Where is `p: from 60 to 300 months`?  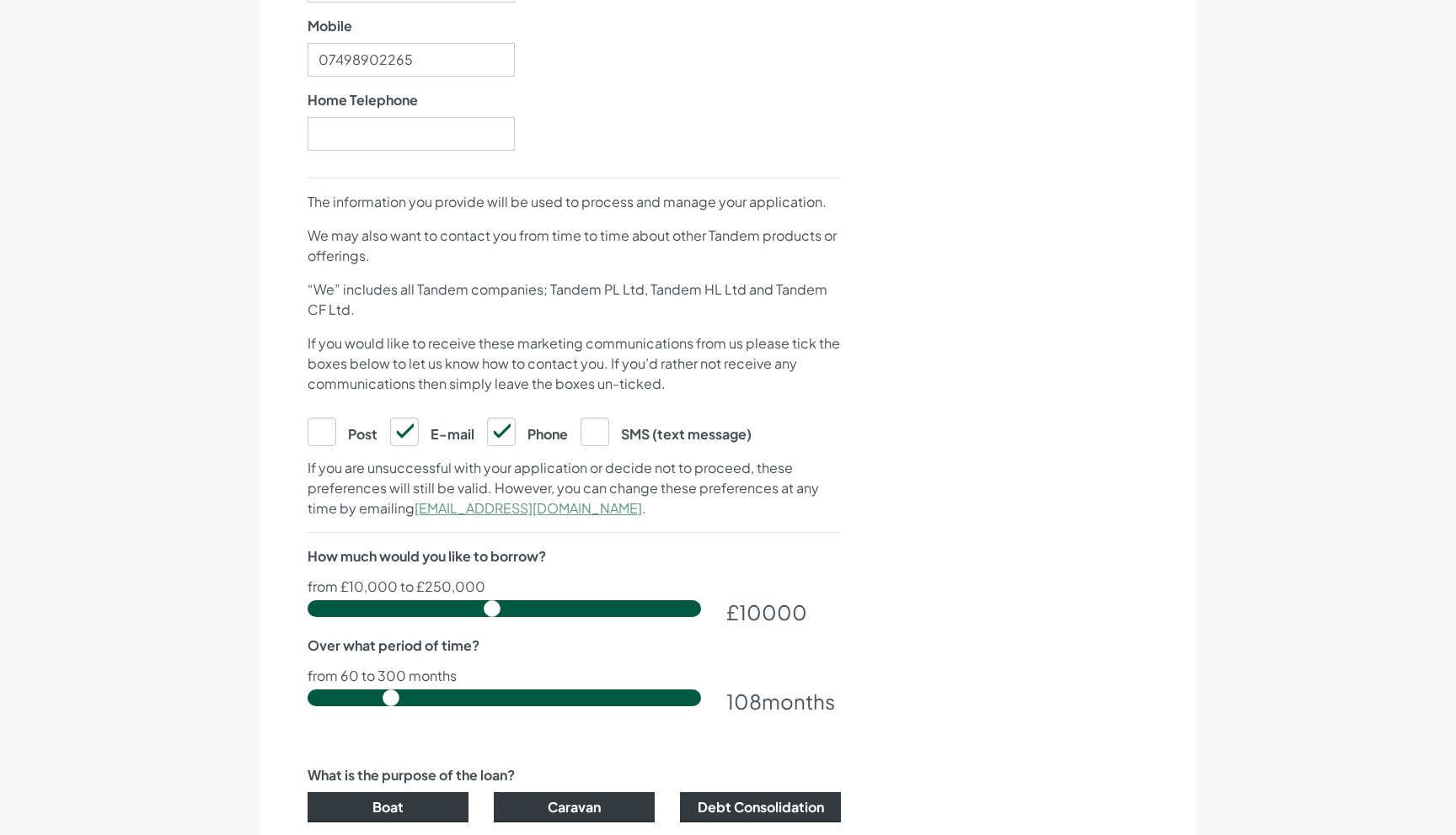
p: from 60 to 300 months is located at coordinates (574, 676).